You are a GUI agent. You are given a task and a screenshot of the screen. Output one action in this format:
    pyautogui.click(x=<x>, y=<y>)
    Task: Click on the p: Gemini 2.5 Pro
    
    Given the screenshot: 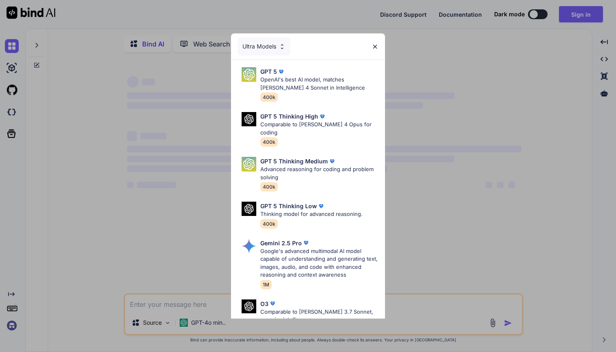 What is the action you would take?
    pyautogui.click(x=281, y=243)
    